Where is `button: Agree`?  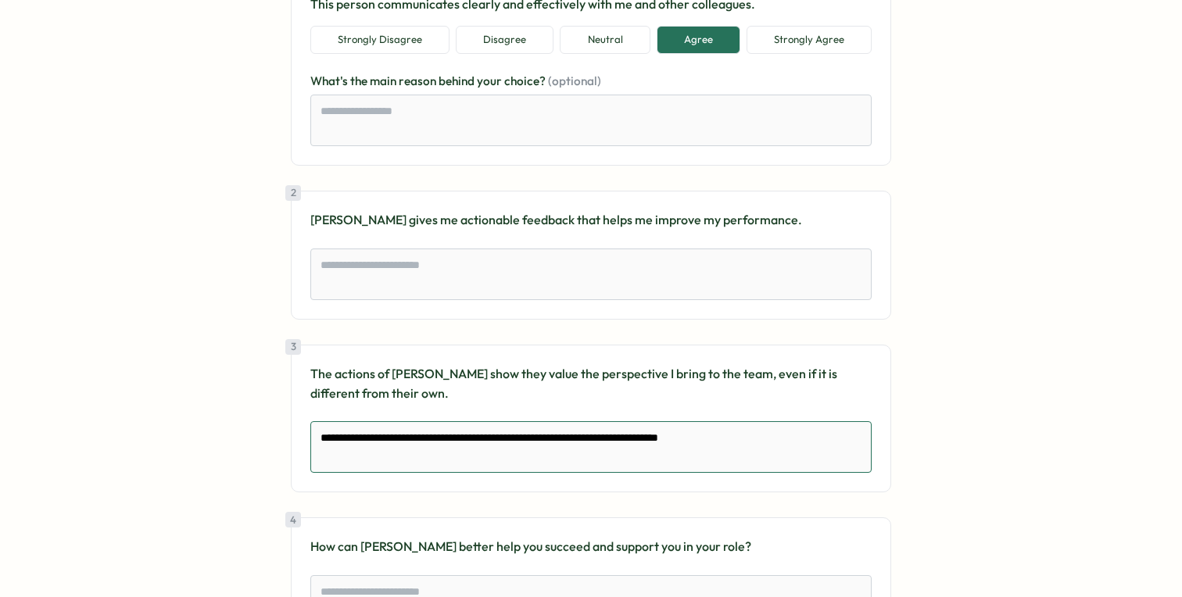 button: Agree is located at coordinates (698, 40).